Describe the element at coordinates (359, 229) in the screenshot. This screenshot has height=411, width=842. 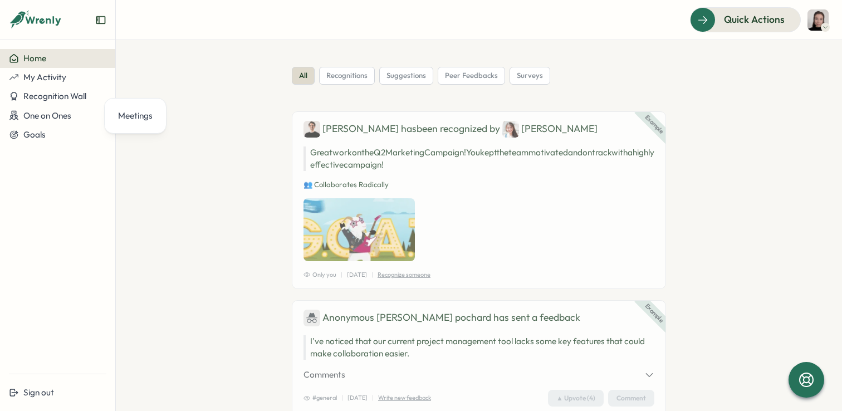
I see `img: Recognition Image` at that location.